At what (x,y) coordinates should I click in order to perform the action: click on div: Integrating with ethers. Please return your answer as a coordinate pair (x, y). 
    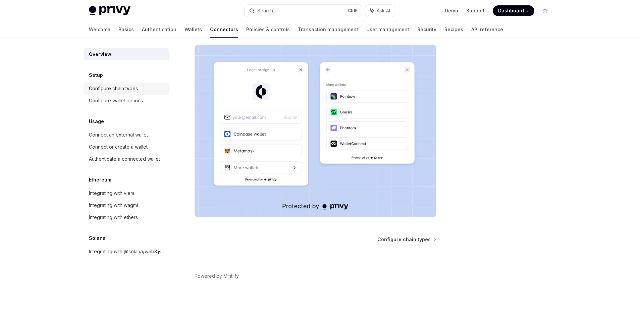
    Looking at the image, I should click on (113, 217).